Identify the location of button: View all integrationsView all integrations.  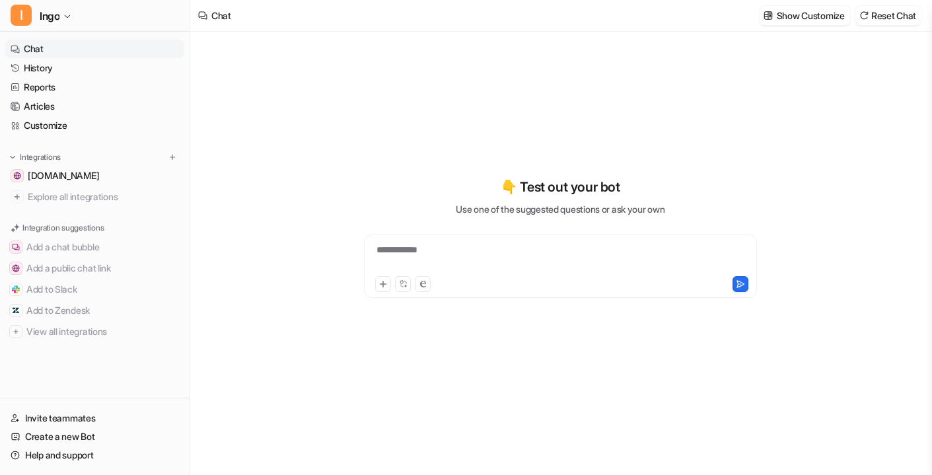
(94, 332).